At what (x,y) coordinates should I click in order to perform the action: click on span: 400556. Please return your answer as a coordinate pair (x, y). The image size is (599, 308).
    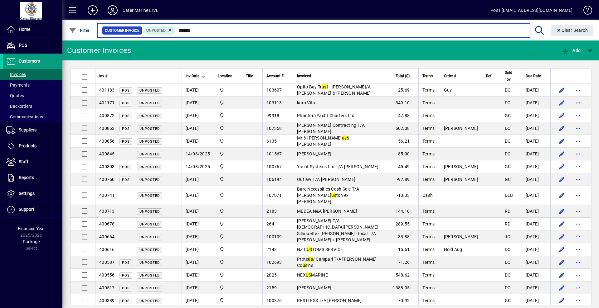
    Looking at the image, I should click on (107, 275).